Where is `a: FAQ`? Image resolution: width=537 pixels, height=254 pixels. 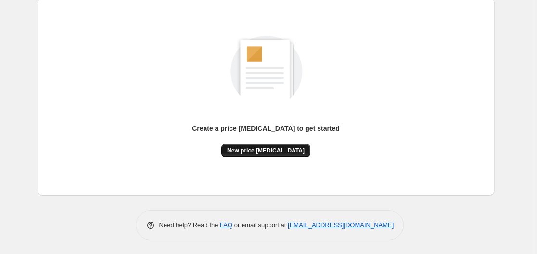 a: FAQ is located at coordinates (226, 225).